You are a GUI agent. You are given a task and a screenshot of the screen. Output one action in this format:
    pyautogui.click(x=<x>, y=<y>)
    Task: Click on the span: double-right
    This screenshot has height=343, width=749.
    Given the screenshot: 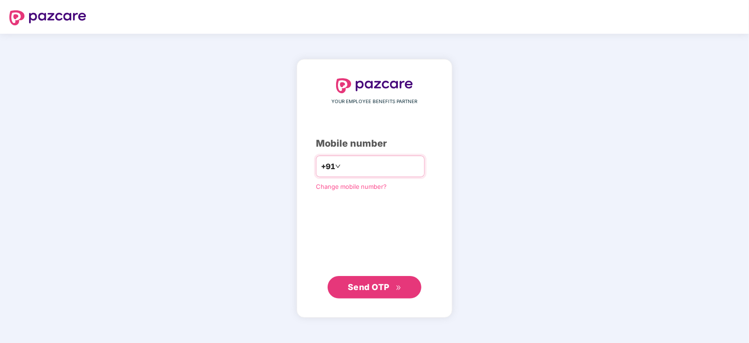 What is the action you would take?
    pyautogui.click(x=399, y=288)
    